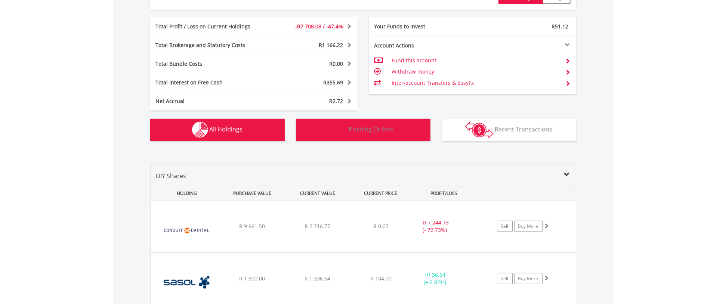 The height and width of the screenshot is (304, 726). I want to click on span: R 9 961.50, so click(252, 226).